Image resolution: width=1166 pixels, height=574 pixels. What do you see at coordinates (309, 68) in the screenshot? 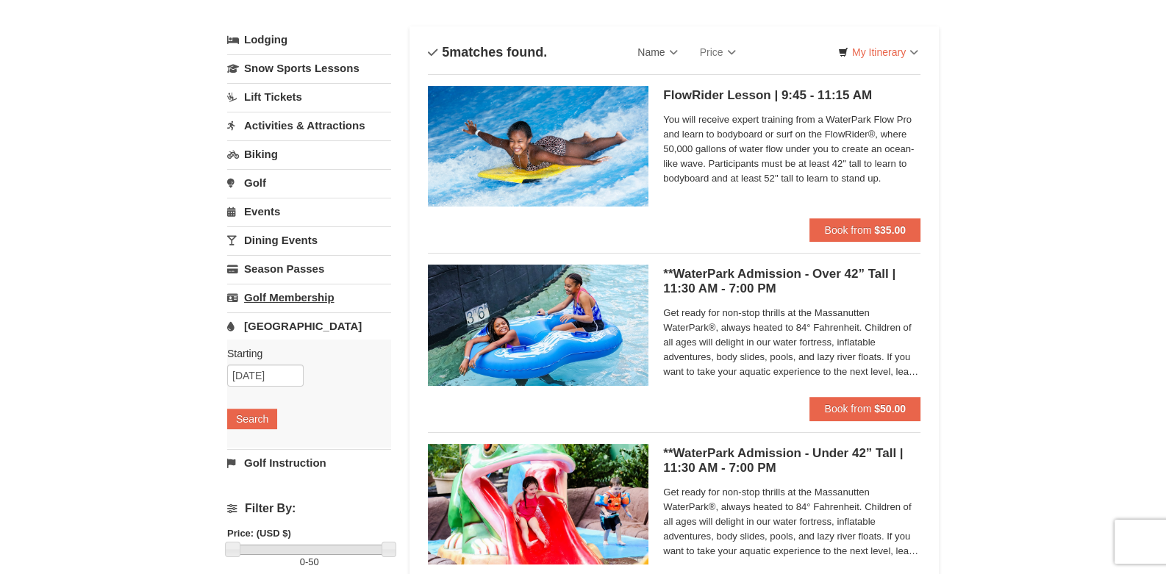
I see `a: Snow Sports Lessons` at bounding box center [309, 68].